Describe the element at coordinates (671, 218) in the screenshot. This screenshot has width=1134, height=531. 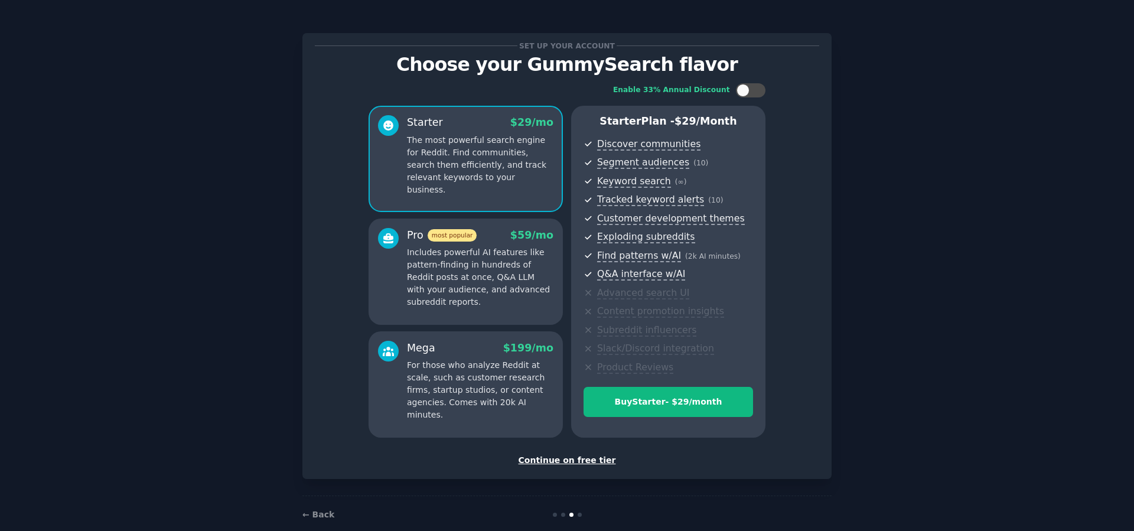
I see `span: Customer development themes` at that location.